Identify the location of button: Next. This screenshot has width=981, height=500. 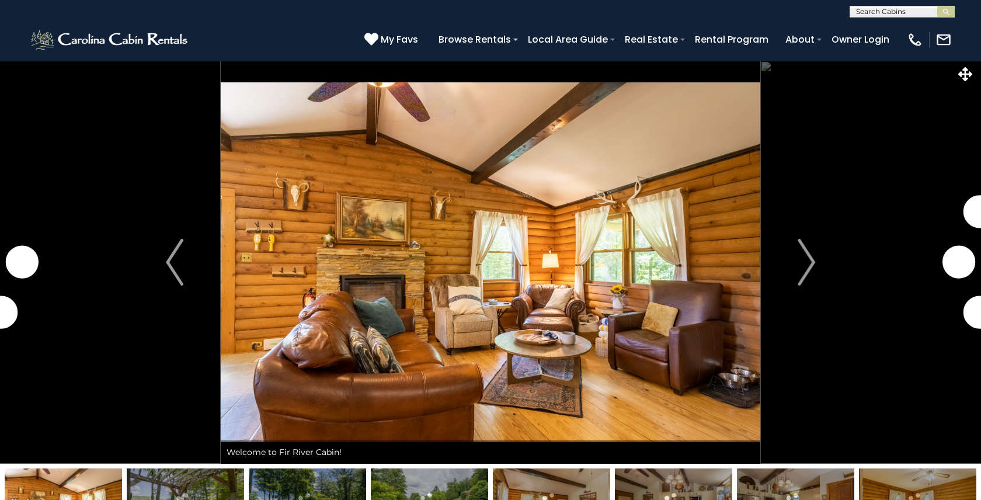
(807, 262).